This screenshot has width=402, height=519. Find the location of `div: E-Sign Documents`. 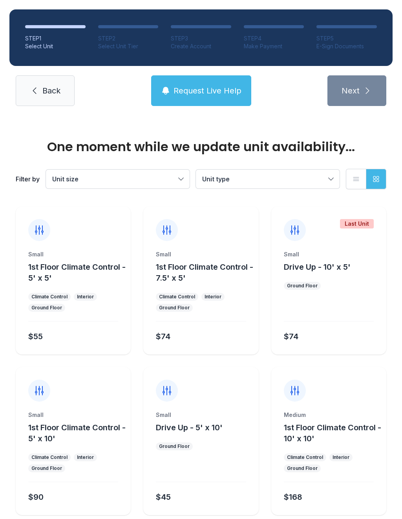

div: E-Sign Documents is located at coordinates (347, 46).